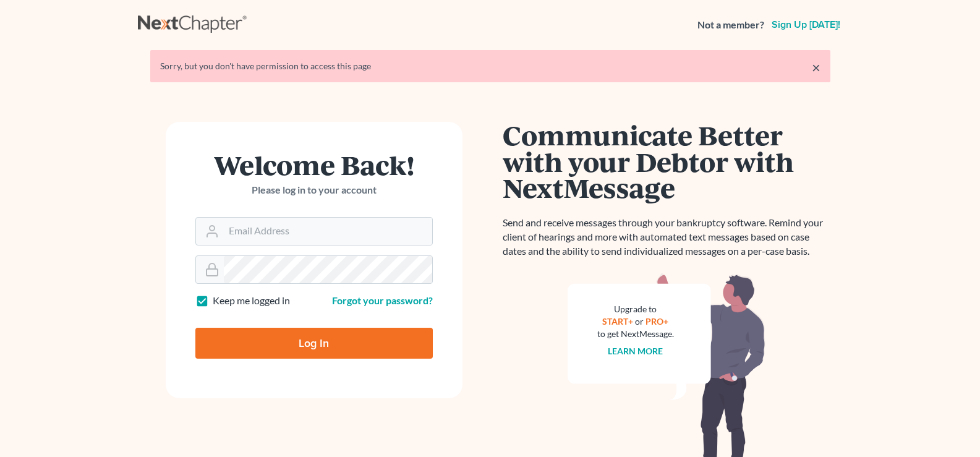 The width and height of the screenshot is (980, 457). What do you see at coordinates (490, 66) in the screenshot?
I see `div: Sorry, but you don't have permission to access this page` at bounding box center [490, 66].